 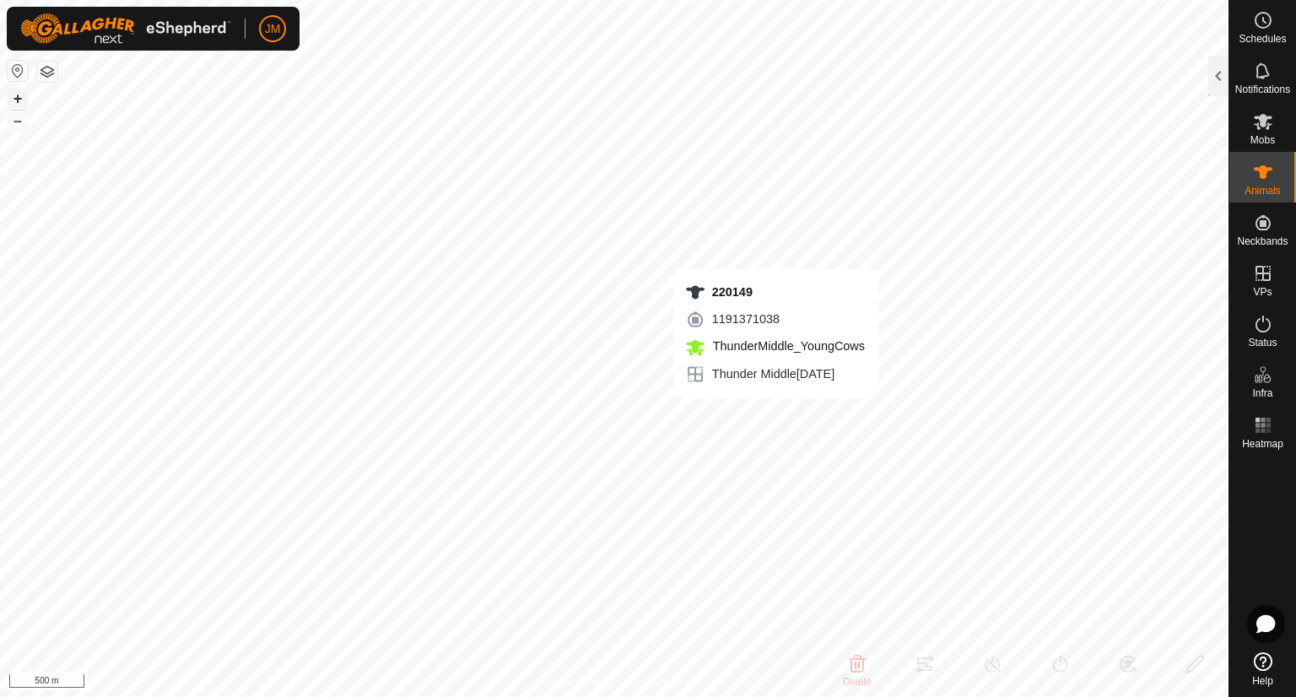 I want to click on img: Gallagher Logo, so click(x=126, y=29).